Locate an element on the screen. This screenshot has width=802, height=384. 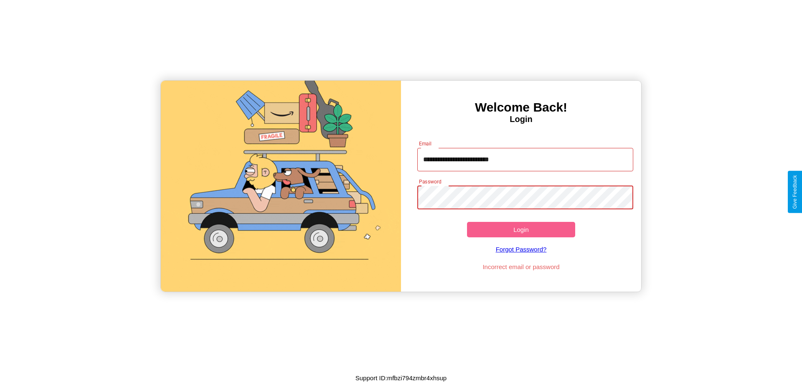
img: gif is located at coordinates (281, 186).